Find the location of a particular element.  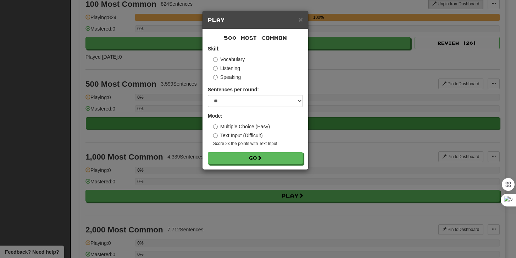

button: Close is located at coordinates (301, 19).